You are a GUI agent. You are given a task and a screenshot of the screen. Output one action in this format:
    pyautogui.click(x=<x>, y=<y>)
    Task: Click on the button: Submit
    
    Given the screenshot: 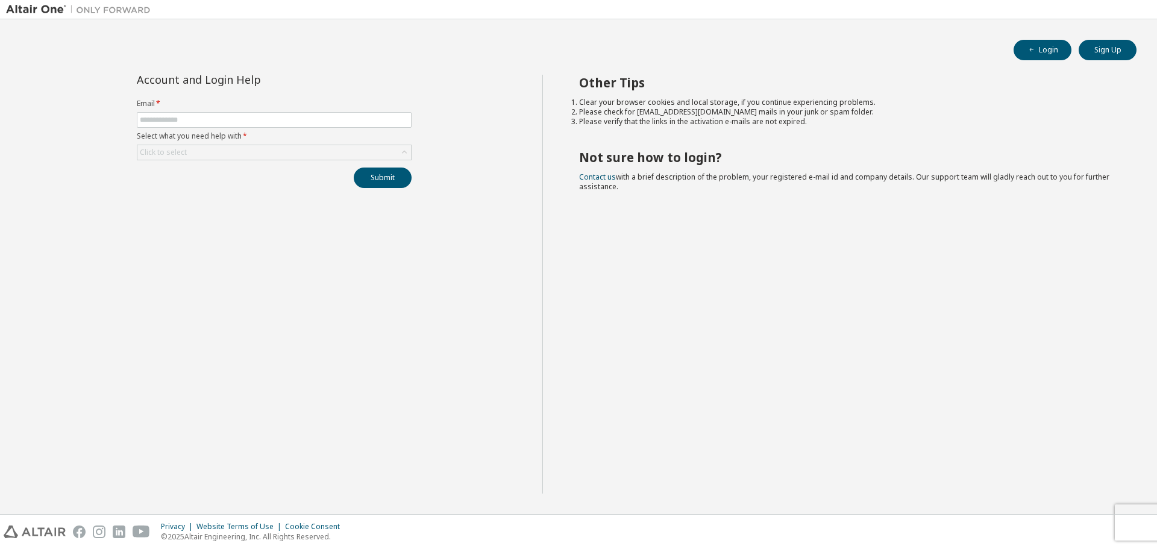 What is the action you would take?
    pyautogui.click(x=383, y=178)
    